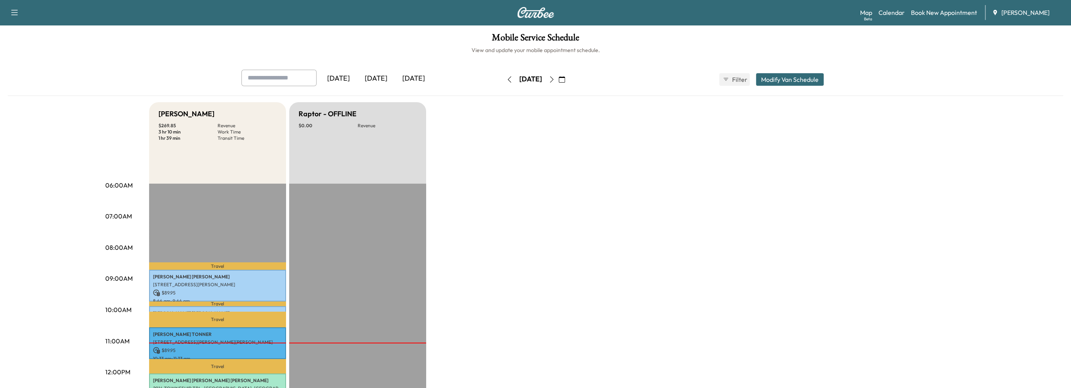 The width and height of the screenshot is (1071, 388). What do you see at coordinates (188, 126) in the screenshot?
I see `p: $ 269.85` at bounding box center [188, 126].